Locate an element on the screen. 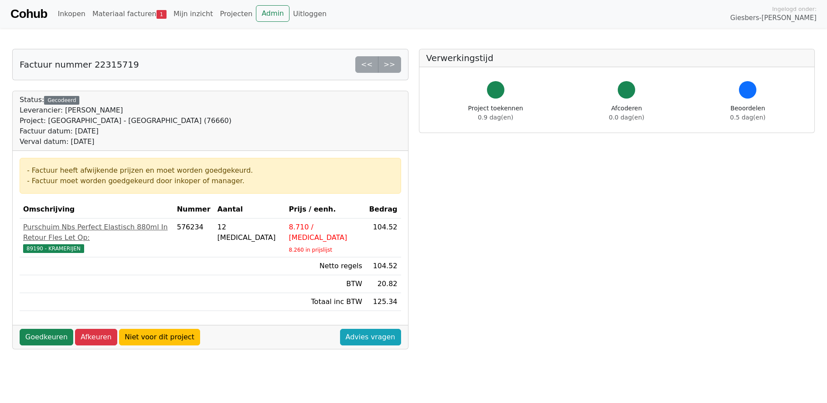  div: Project toekennen is located at coordinates (496, 113).